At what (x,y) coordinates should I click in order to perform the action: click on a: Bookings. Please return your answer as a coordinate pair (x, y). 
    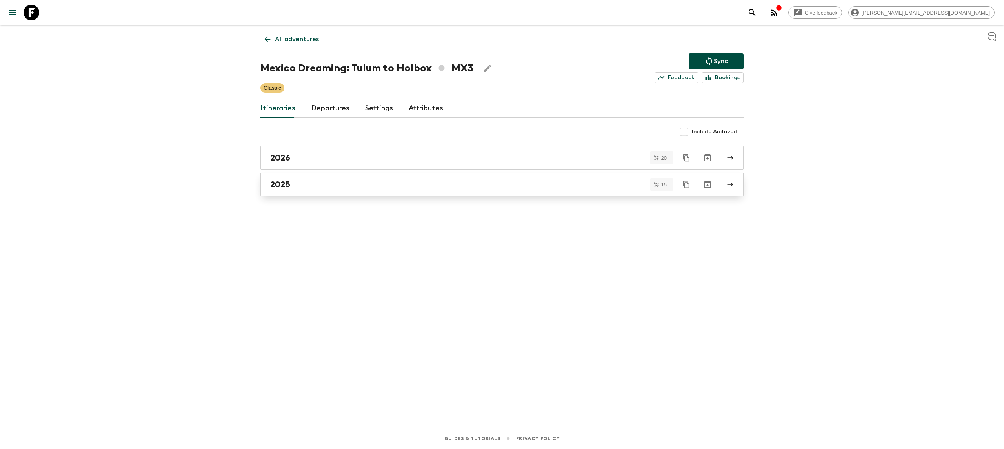
    Looking at the image, I should click on (722, 78).